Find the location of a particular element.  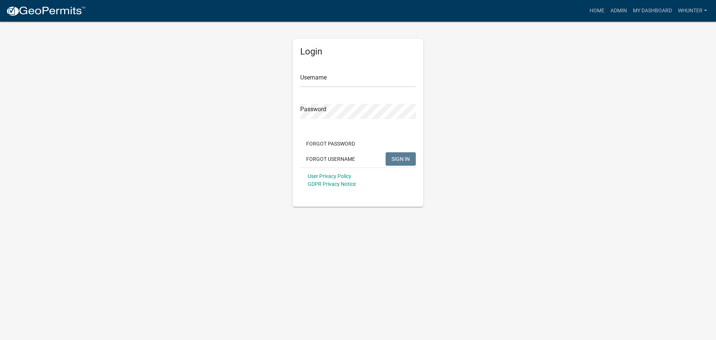

a: User Privacy Policy is located at coordinates (329, 176).